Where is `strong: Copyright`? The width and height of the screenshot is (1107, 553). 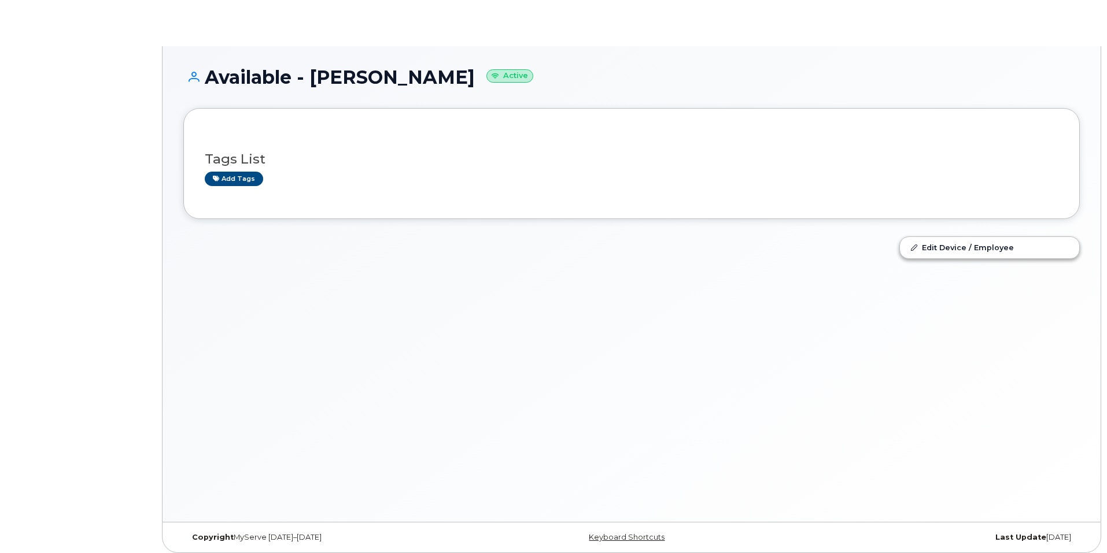
strong: Copyright is located at coordinates (213, 537).